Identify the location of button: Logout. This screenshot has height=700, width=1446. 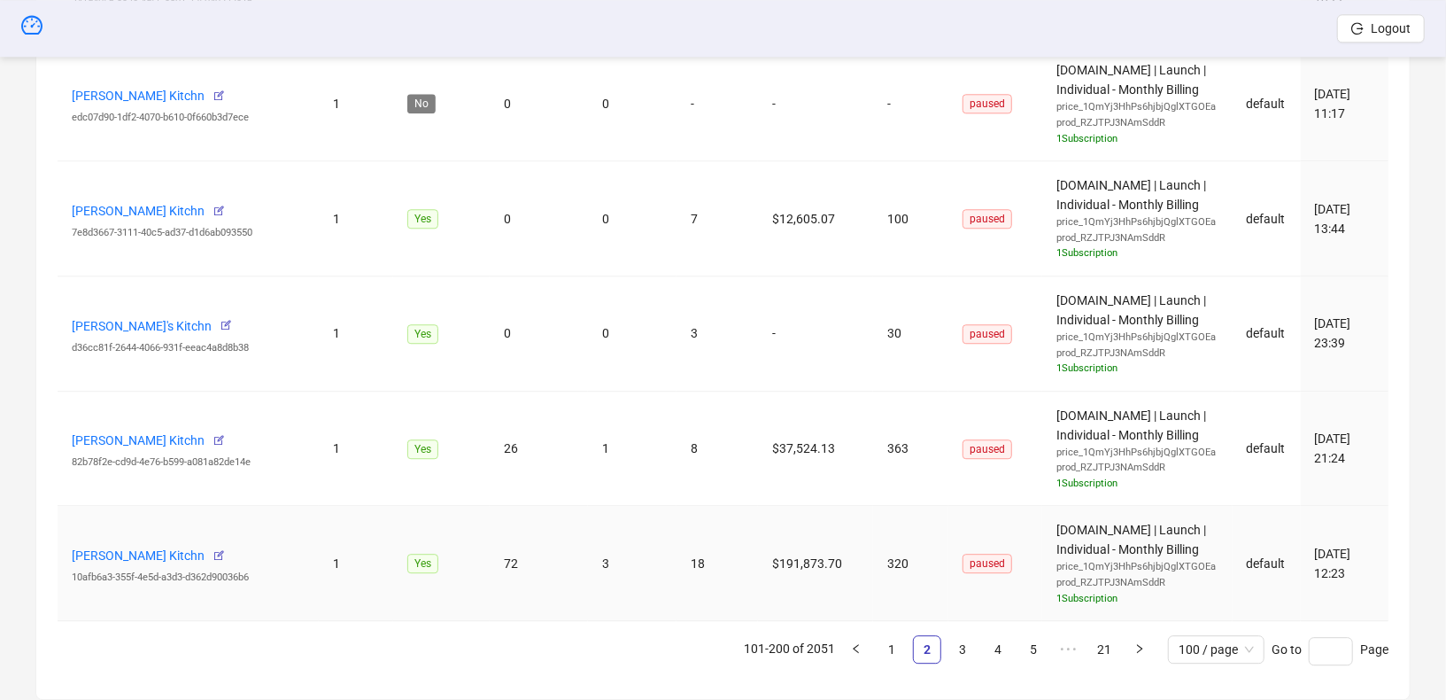
(1381, 28).